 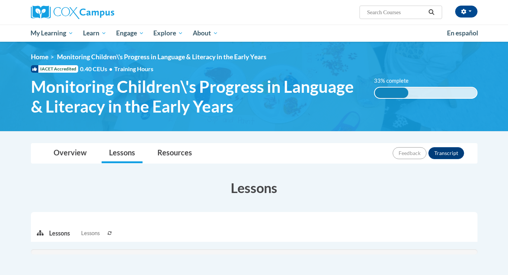 What do you see at coordinates (254, 188) in the screenshot?
I see `h3: Lessons` at bounding box center [254, 188].